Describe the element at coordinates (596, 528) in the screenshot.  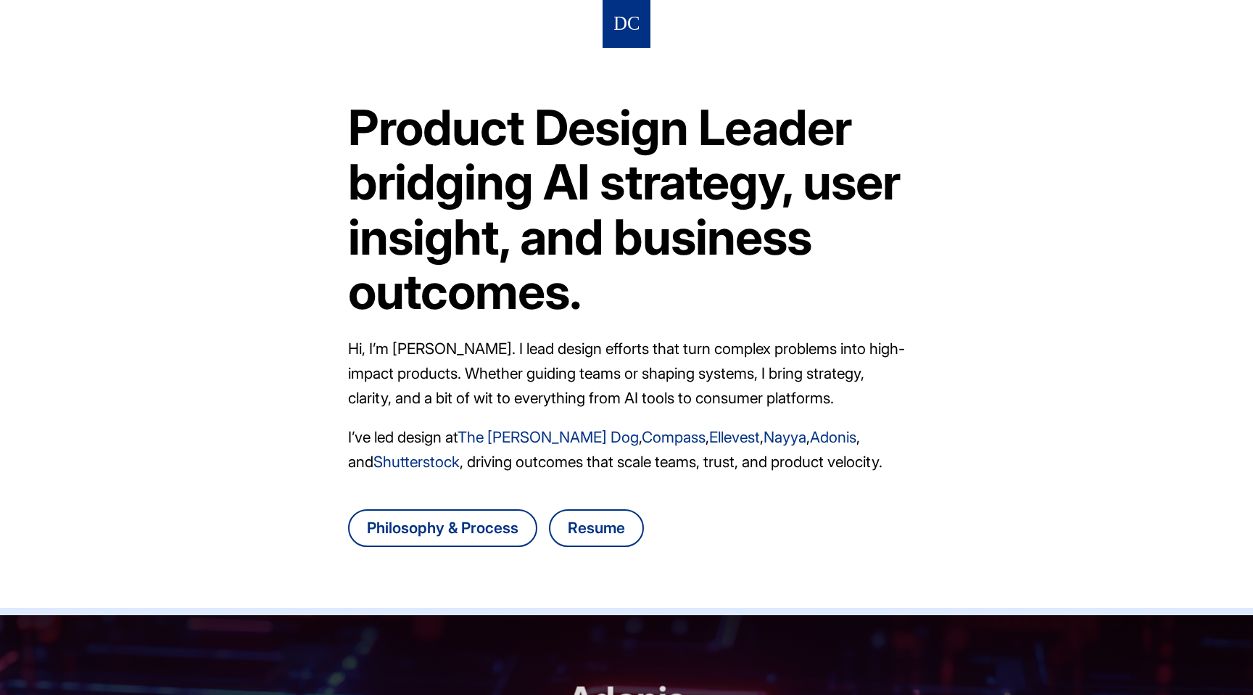
I see `a: Download Danny Chang's resume as a PDF file` at that location.